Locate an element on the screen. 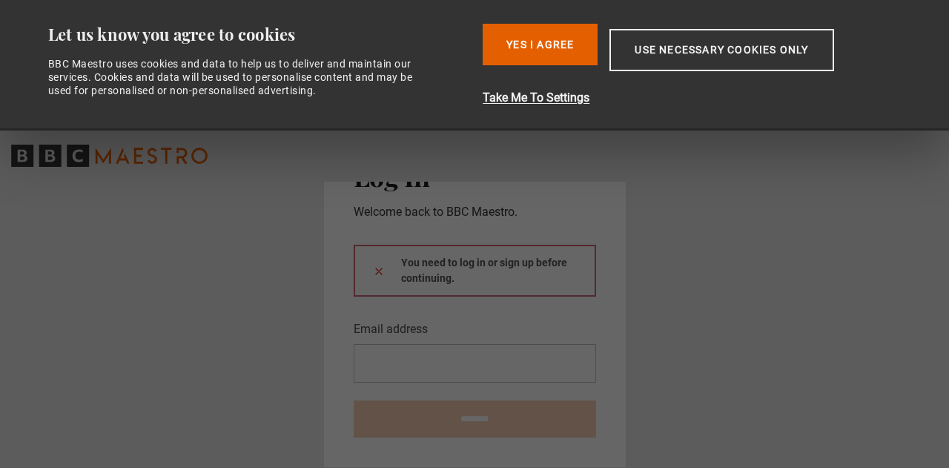 This screenshot has width=949, height=468. svg: BBC Maestro is located at coordinates (109, 156).